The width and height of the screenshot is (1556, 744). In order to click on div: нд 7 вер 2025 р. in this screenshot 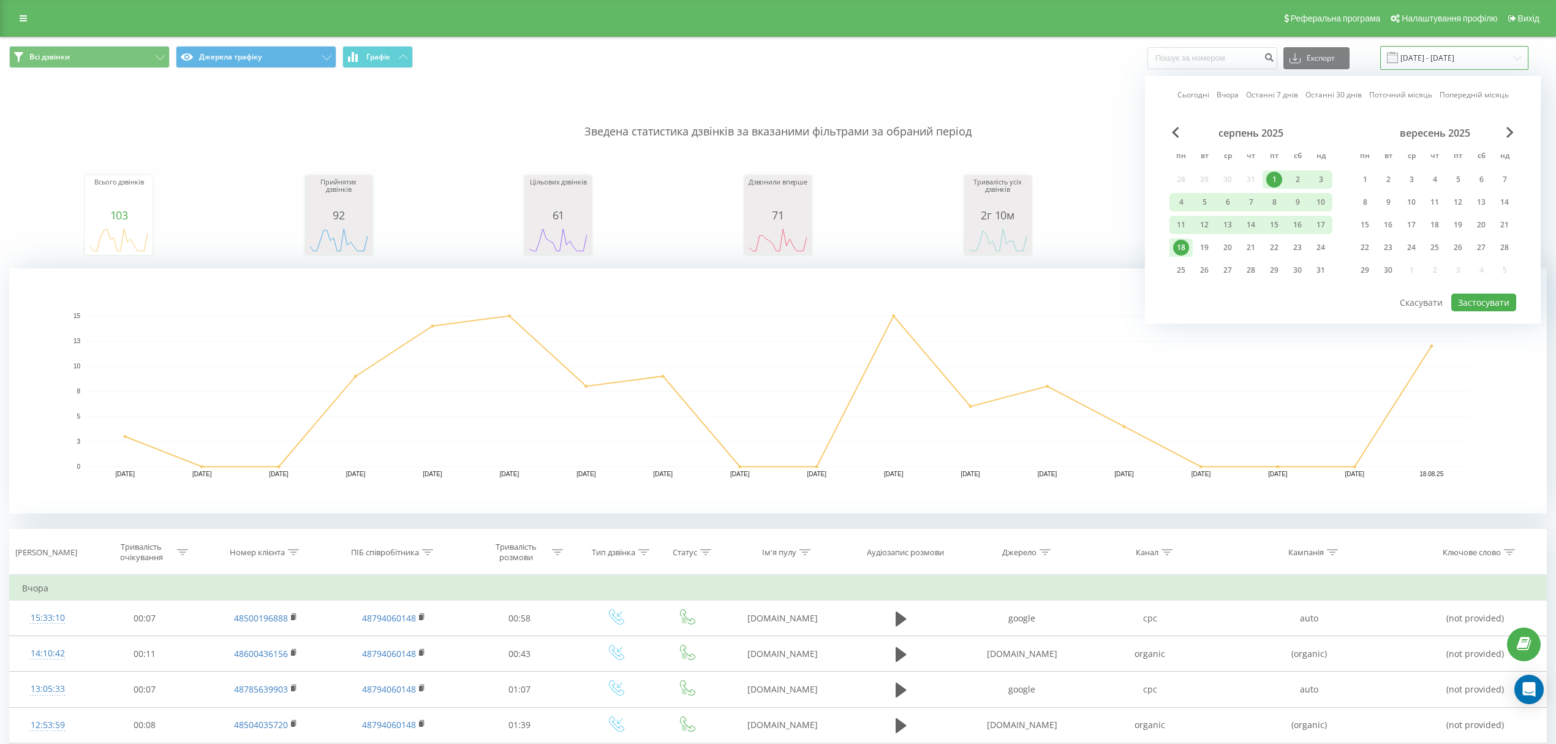, I will do `click(1505, 180)`.